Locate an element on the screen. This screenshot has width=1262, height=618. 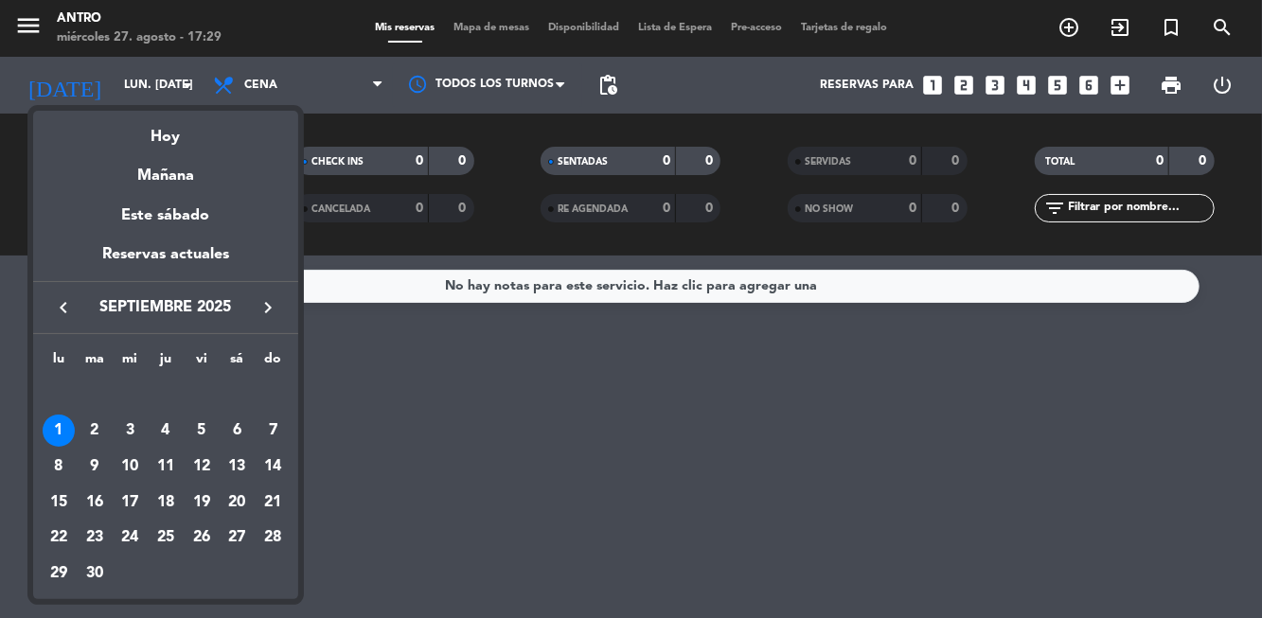
td: 5 de septiembre de 2025 is located at coordinates (202, 431).